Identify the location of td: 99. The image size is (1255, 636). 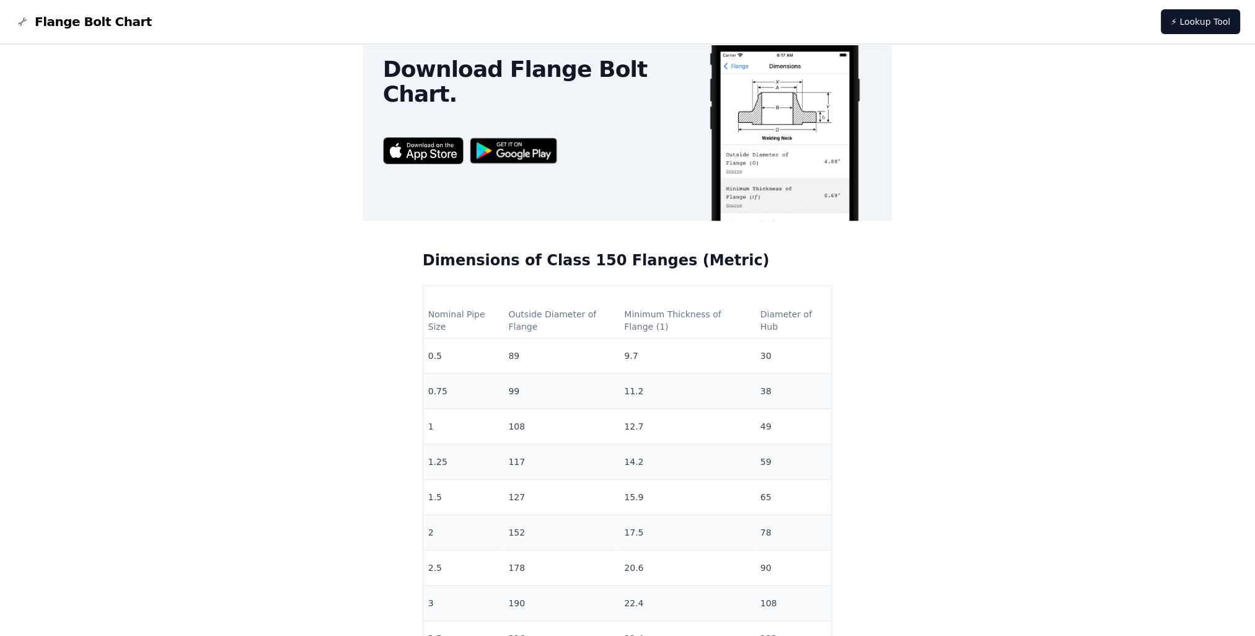
(561, 391).